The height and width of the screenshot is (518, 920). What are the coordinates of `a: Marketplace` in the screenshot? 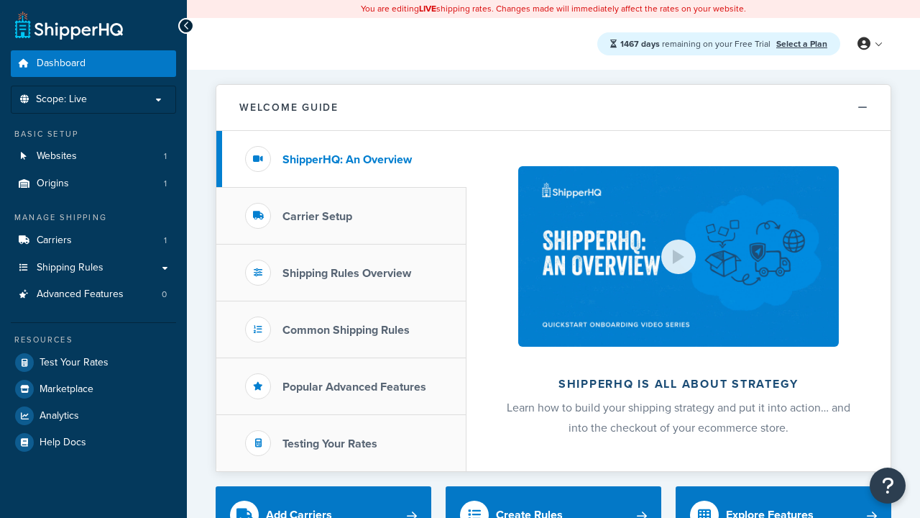 It's located at (93, 389).